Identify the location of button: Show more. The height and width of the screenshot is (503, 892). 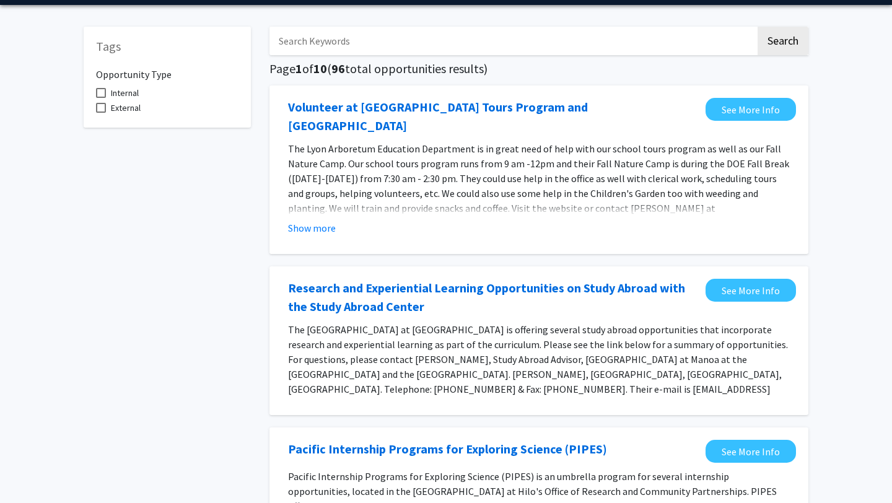
(312, 228).